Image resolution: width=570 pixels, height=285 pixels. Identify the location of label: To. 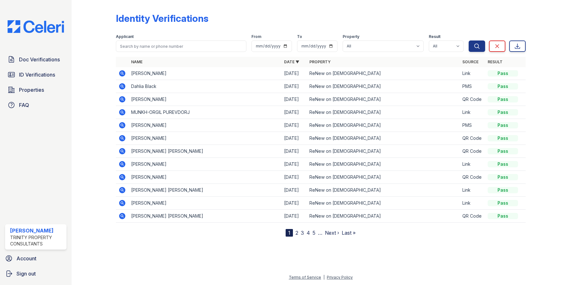
(300, 37).